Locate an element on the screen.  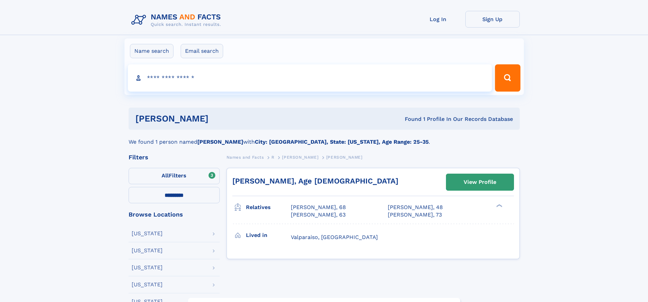
button: Search Button is located at coordinates (508, 78).